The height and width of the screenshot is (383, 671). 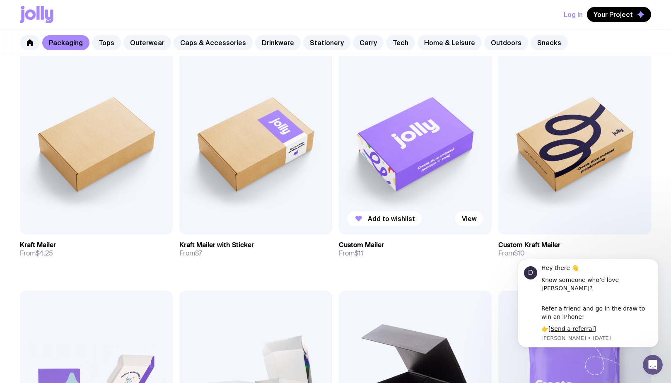 What do you see at coordinates (256, 249) in the screenshot?
I see `a: Kraft Mailer with StickerFrom$7` at bounding box center [256, 249].